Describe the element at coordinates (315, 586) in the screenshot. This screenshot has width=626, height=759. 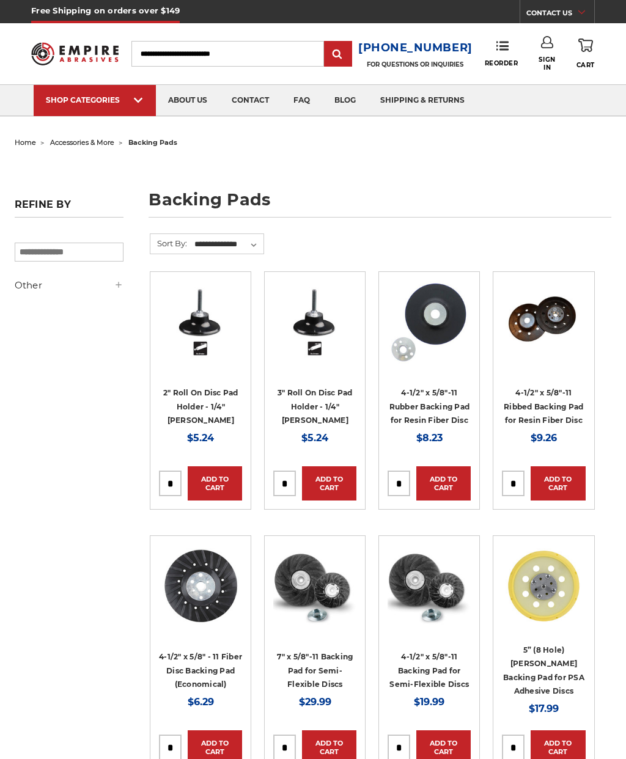
I see `img: 7" x 5/8"-11 Backing Pad for Semi-Flexible Discs` at that location.